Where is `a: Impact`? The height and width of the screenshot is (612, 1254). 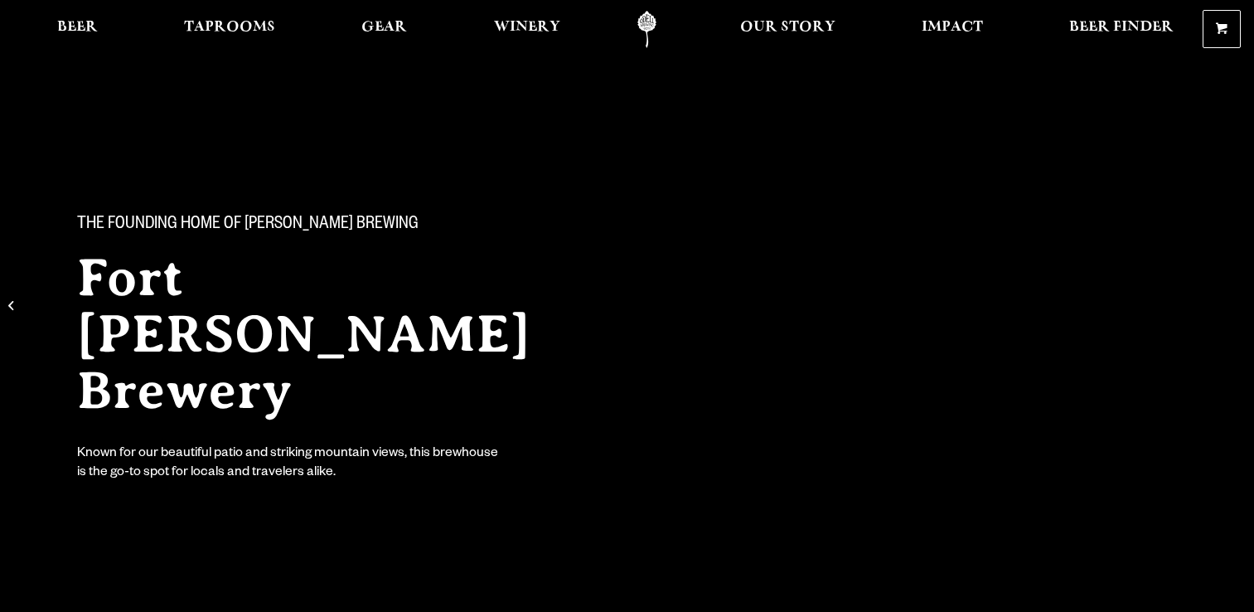 a: Impact is located at coordinates (952, 29).